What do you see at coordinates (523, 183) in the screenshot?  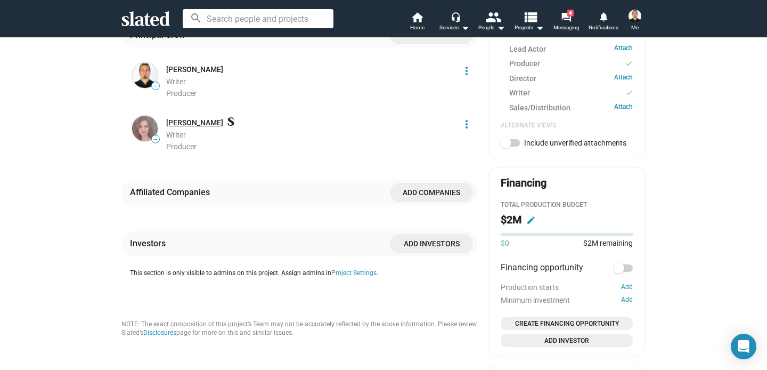 I see `div: Financing` at bounding box center [523, 183].